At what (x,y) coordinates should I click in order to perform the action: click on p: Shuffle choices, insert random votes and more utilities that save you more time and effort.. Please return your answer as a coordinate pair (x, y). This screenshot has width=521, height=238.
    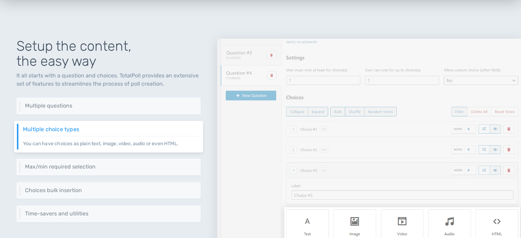
    Looking at the image, I should click on (110, 217).